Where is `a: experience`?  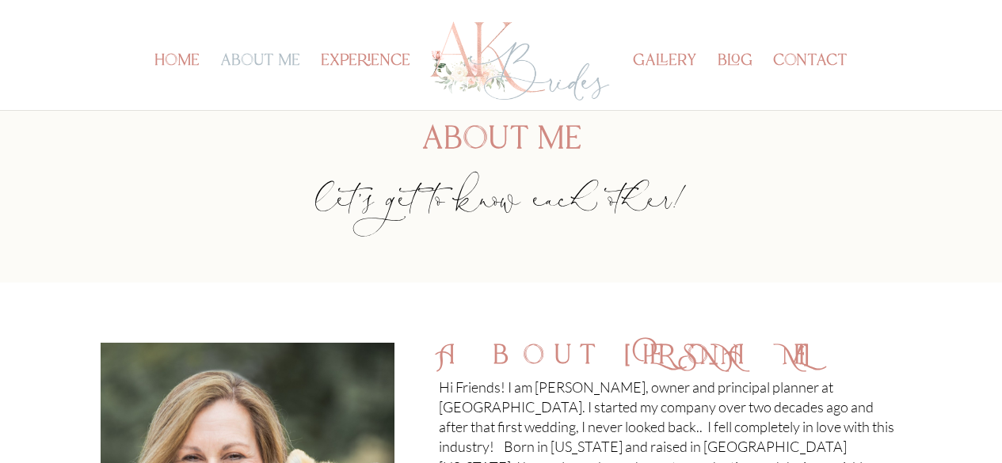 a: experience is located at coordinates (365, 82).